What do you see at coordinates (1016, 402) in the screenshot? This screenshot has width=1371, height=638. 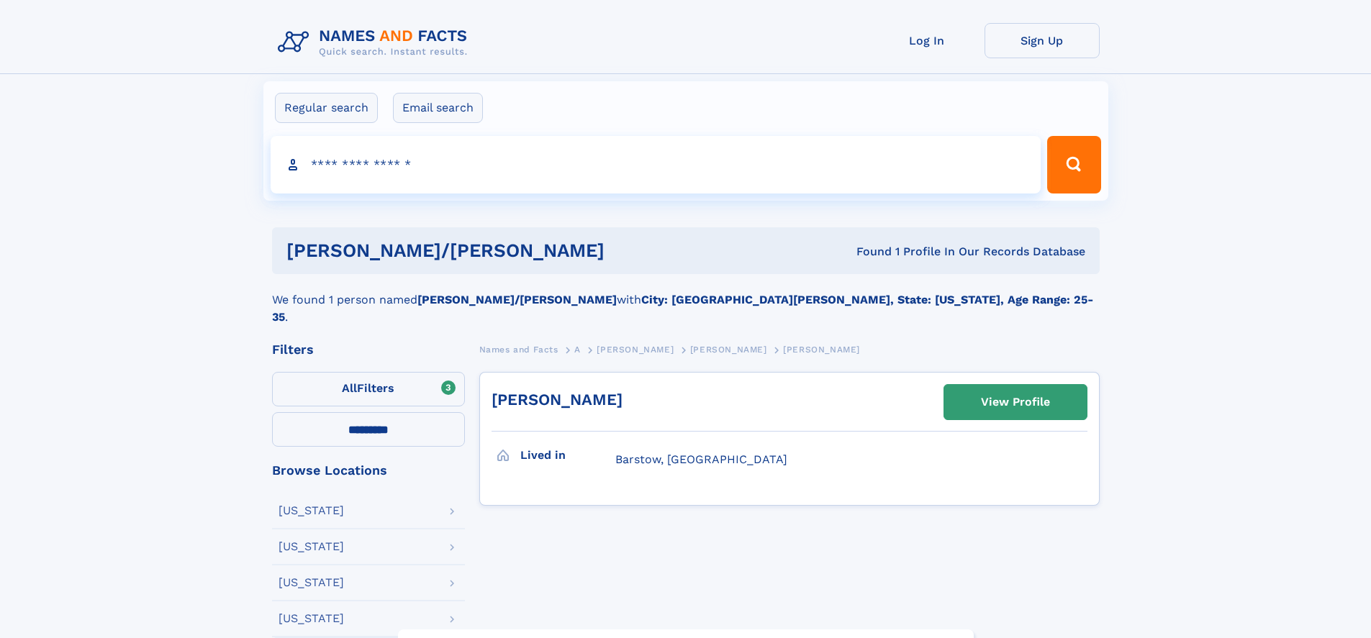 I see `div: View Profile` at bounding box center [1016, 402].